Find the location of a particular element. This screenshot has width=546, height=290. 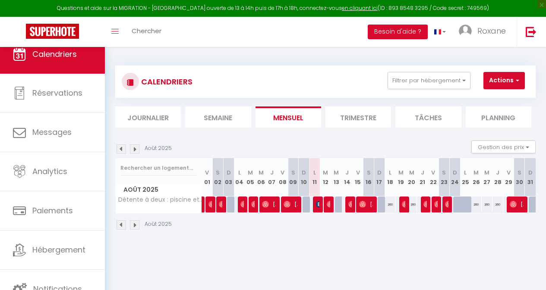

th: 08 is located at coordinates (282, 177).